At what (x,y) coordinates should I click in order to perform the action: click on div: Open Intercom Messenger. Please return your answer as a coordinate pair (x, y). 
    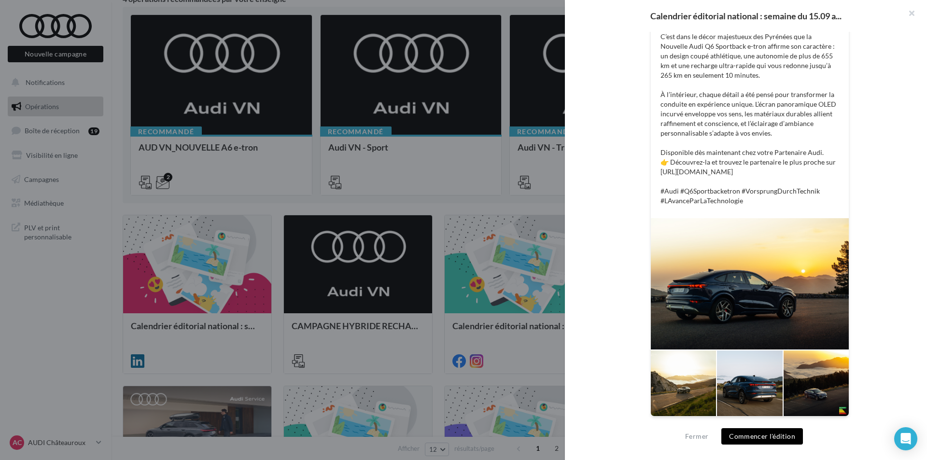
    Looking at the image, I should click on (906, 439).